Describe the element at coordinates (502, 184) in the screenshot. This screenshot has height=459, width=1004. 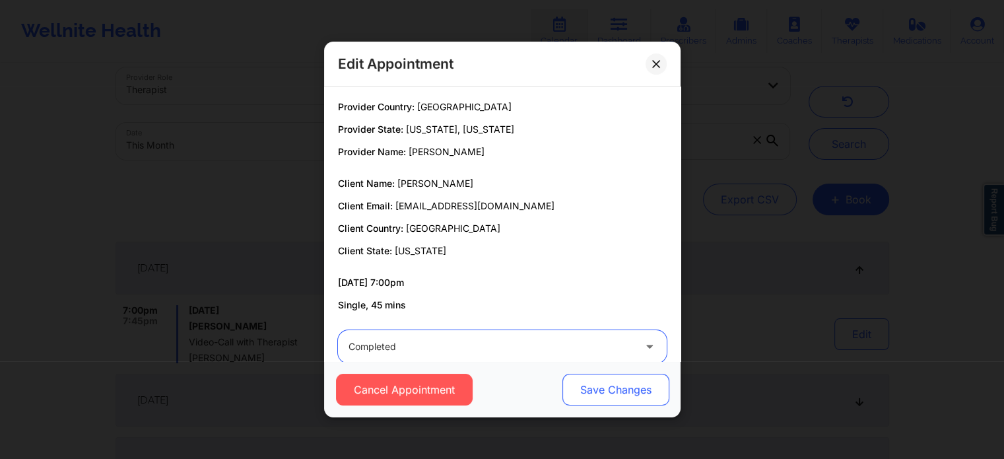
I see `p: Client Name:` at that location.